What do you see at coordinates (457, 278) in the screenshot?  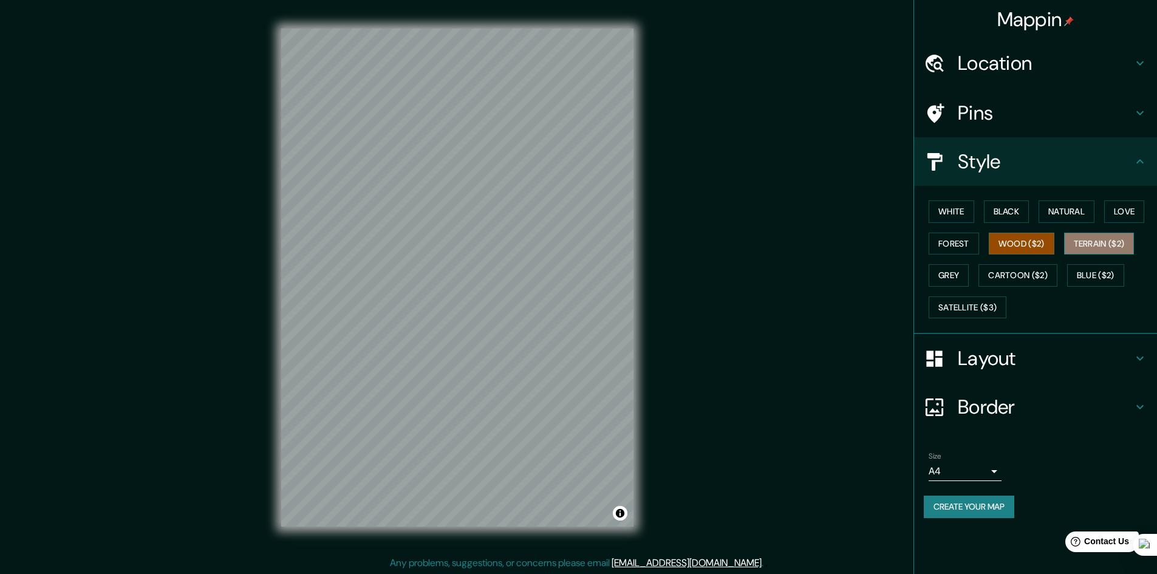 I see `canvas: Map` at bounding box center [457, 278].